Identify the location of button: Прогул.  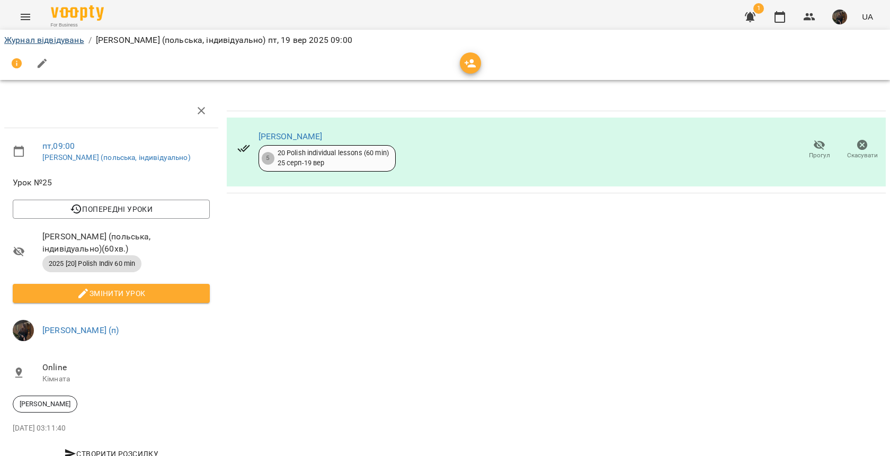
(819, 150).